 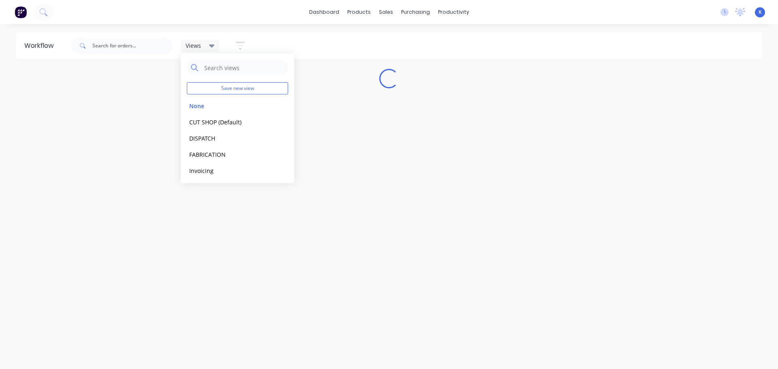 What do you see at coordinates (359, 12) in the screenshot?
I see `div: products` at bounding box center [359, 12].